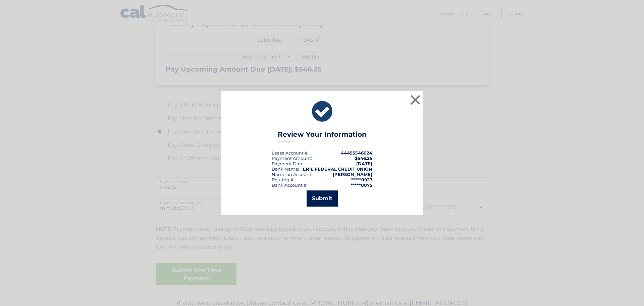 The height and width of the screenshot is (306, 644). I want to click on div: Name on Account:, so click(292, 174).